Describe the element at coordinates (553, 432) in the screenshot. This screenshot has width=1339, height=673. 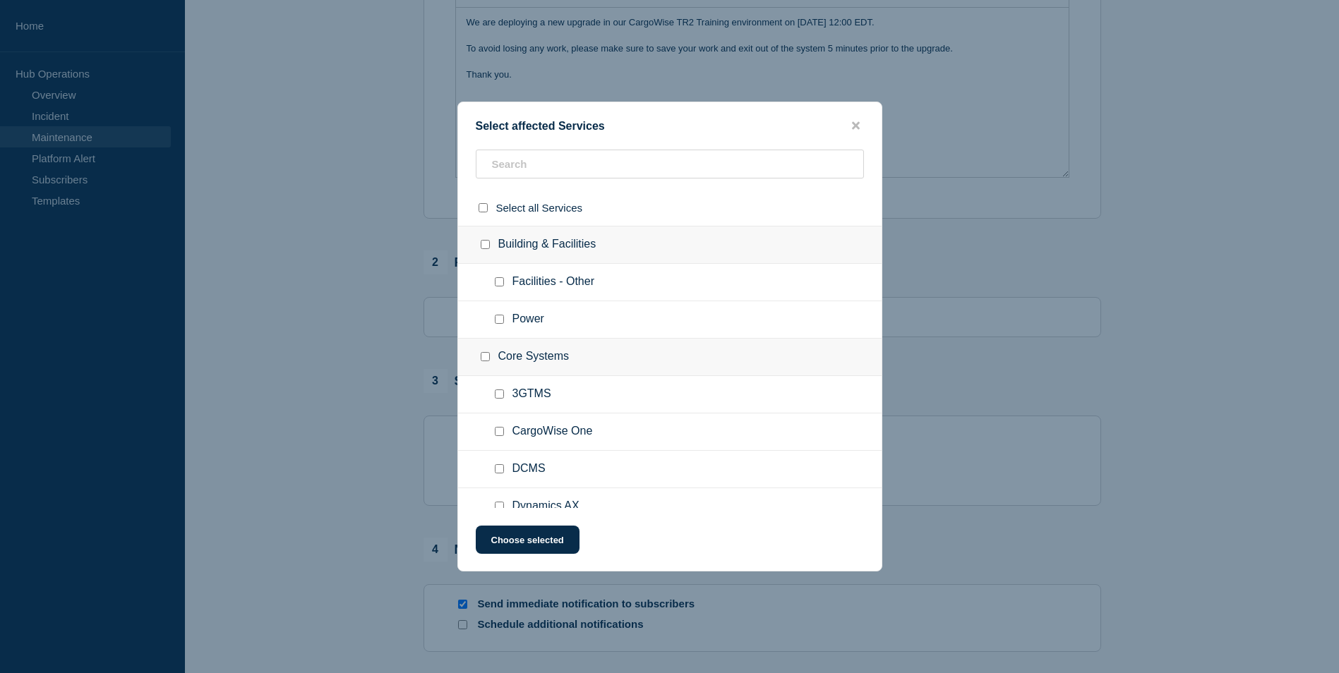
I see `span: CargoWise One` at that location.